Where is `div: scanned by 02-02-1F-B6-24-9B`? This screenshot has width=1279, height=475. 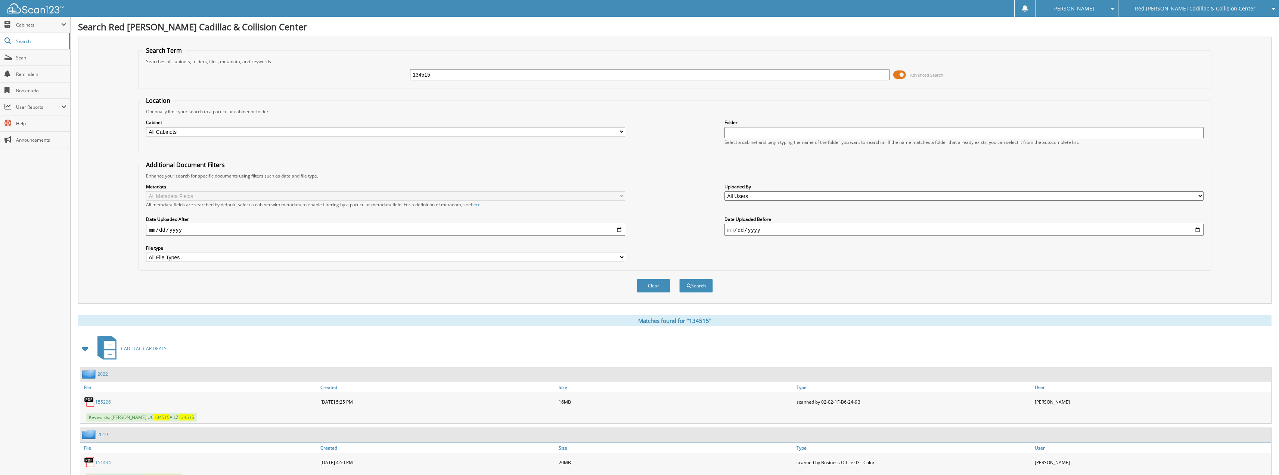
div: scanned by 02-02-1F-B6-24-9B is located at coordinates (914, 401).